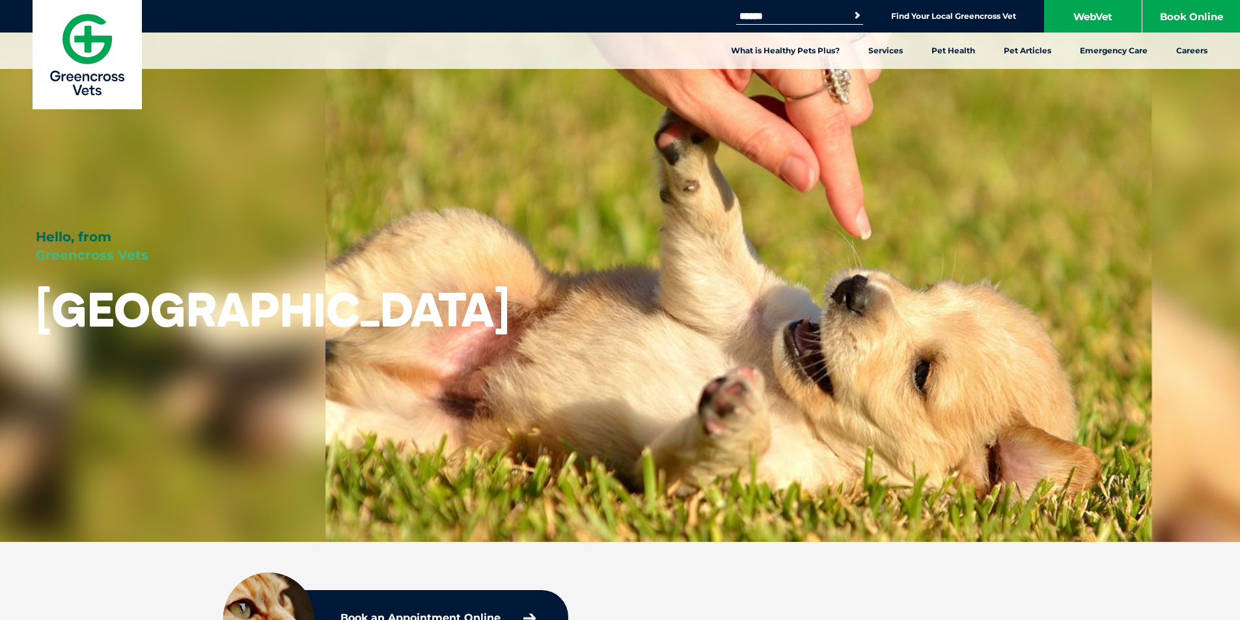  What do you see at coordinates (953, 51) in the screenshot?
I see `a: Pet Health` at bounding box center [953, 51].